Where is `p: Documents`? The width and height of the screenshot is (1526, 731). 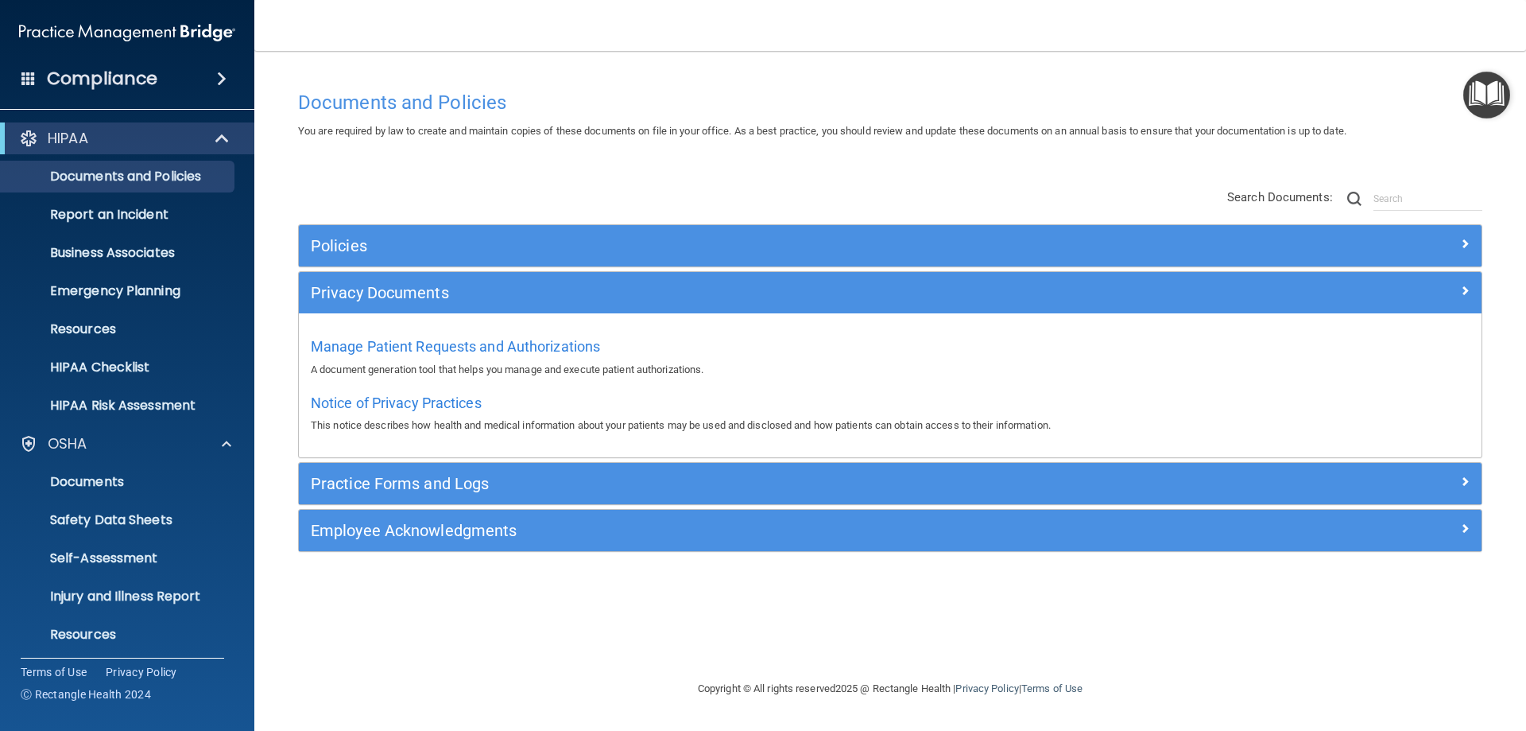
p: Documents is located at coordinates (118, 482).